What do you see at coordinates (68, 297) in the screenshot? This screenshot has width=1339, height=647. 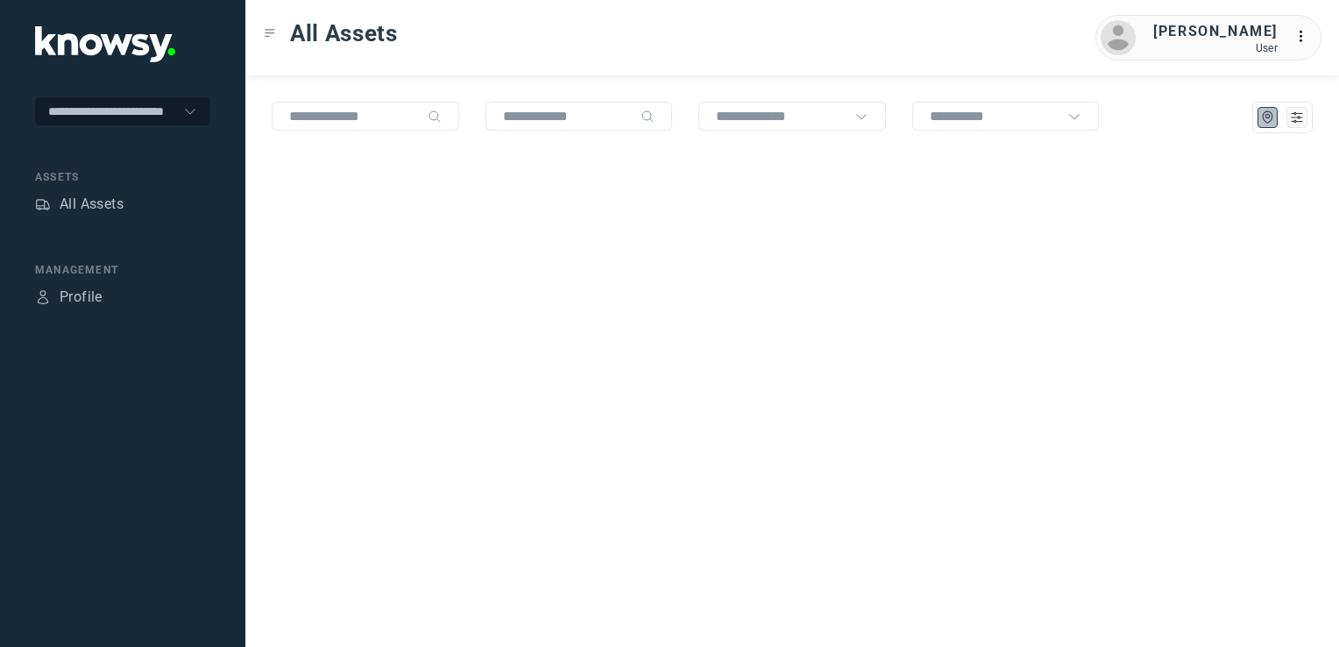 I see `a: ProfileProfile` at bounding box center [68, 297].